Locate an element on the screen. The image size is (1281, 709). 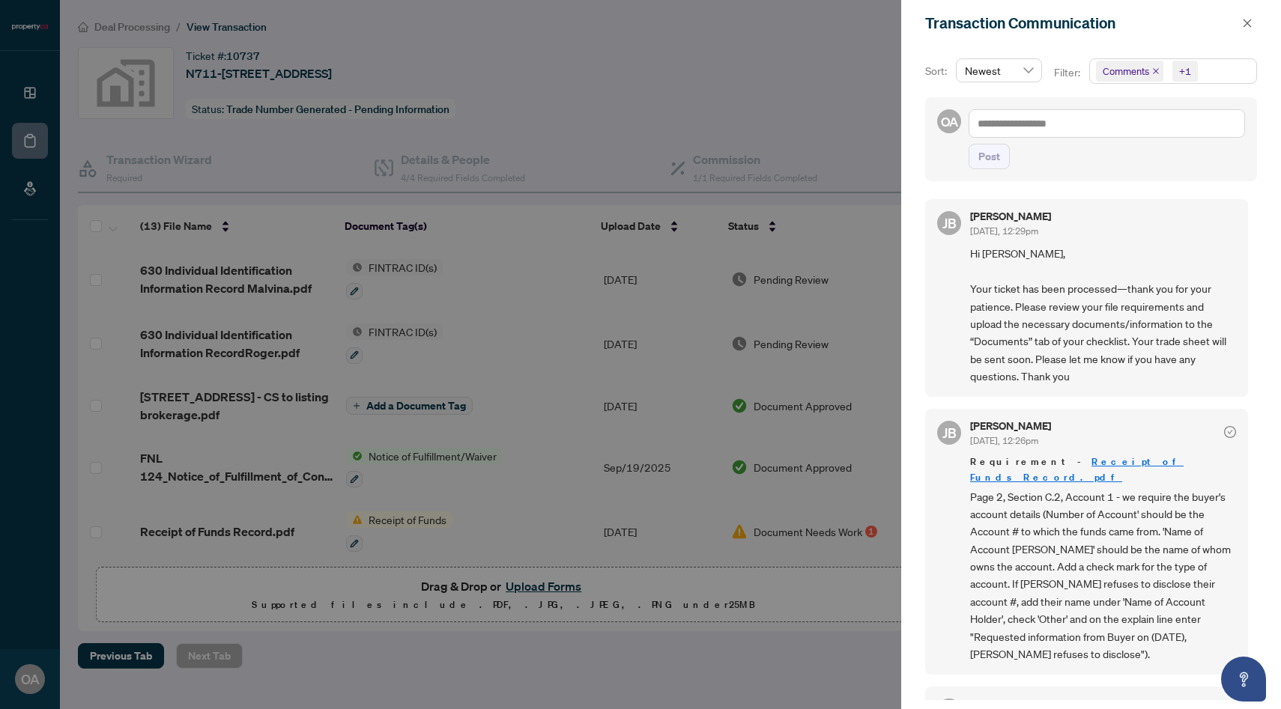
div: Transaction Communication is located at coordinates (1081, 23).